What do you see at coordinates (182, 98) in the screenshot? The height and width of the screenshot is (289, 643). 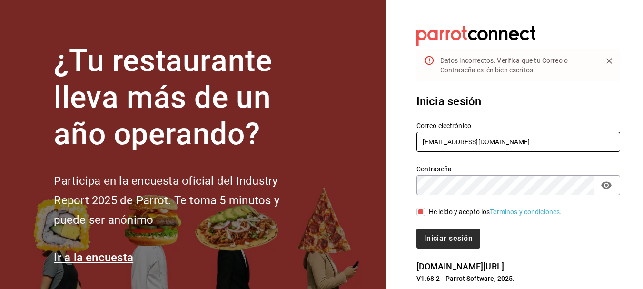 I see `h1: ¿Tu restaurante lleva más de un año operando?` at bounding box center [182, 98].